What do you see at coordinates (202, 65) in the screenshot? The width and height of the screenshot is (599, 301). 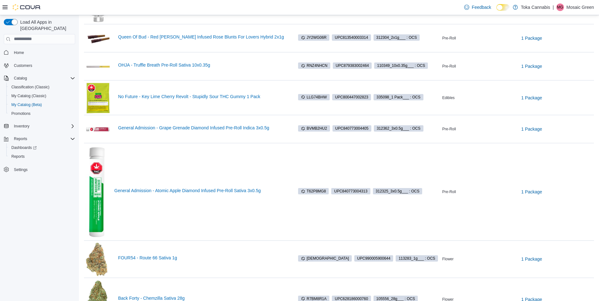 I see `a: OHJA - Truffle Breath Pre-Roll Sativa 10x0.35g` at bounding box center [202, 65].